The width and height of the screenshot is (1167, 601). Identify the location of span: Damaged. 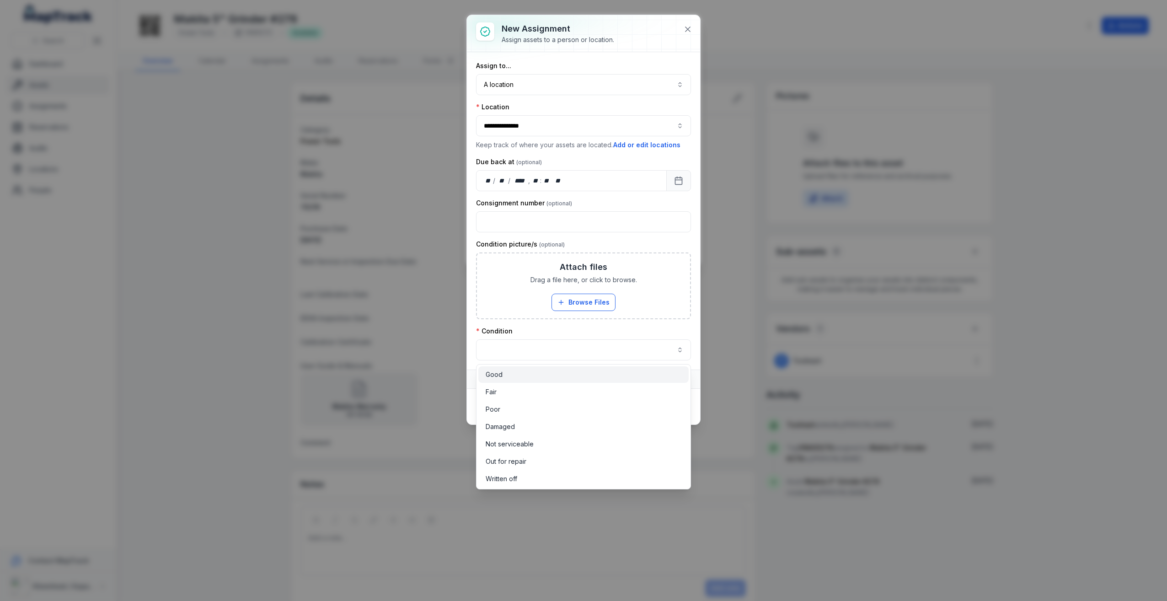
(500, 427).